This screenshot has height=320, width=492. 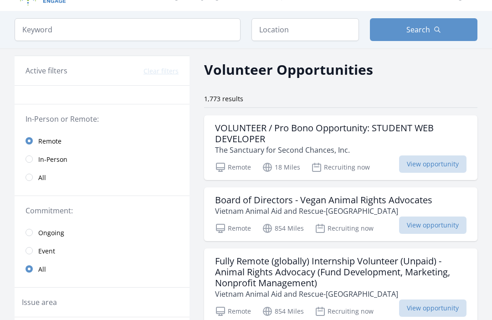 I want to click on span: In-Person, so click(x=53, y=159).